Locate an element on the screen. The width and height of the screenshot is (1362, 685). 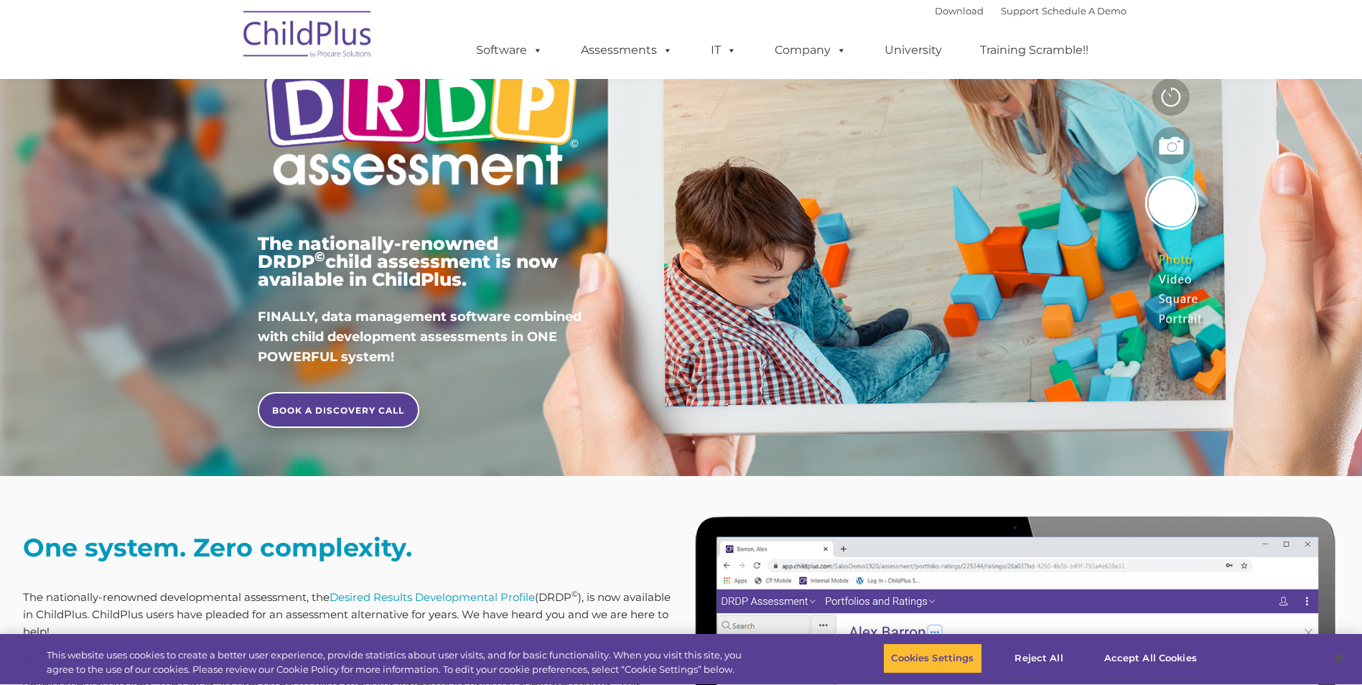
a: Training Scramble!! is located at coordinates (1034, 50).